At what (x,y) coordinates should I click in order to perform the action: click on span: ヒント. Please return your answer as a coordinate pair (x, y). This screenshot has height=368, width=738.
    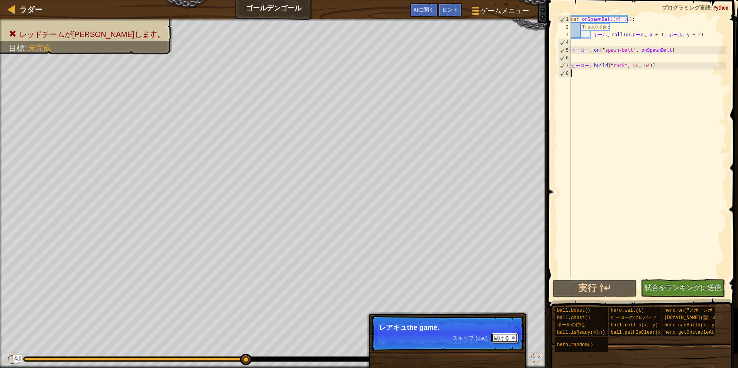
    Looking at the image, I should click on (450, 9).